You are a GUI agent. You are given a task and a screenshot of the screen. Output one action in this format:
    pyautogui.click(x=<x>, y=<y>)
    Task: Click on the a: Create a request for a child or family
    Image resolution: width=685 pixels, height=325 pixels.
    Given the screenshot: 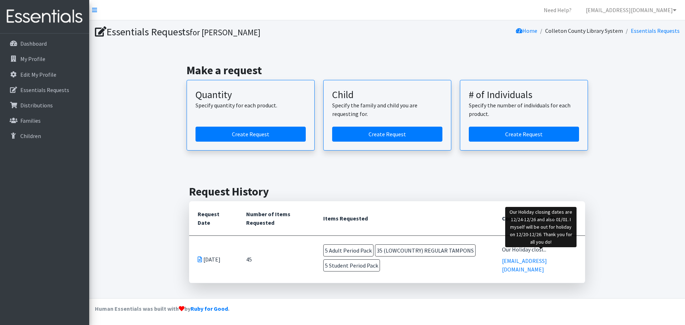 What is the action you would take?
    pyautogui.click(x=387, y=134)
    